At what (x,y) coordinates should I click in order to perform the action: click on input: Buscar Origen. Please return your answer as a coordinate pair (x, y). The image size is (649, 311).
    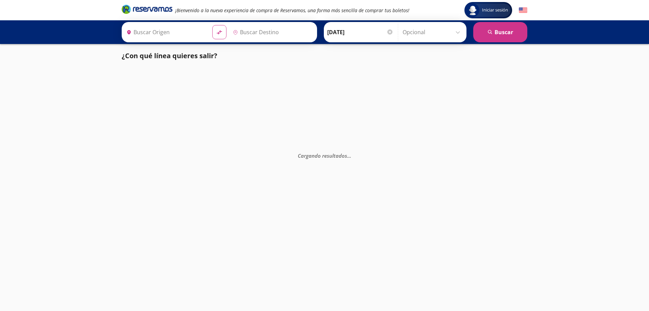
    Looking at the image, I should click on (165, 32).